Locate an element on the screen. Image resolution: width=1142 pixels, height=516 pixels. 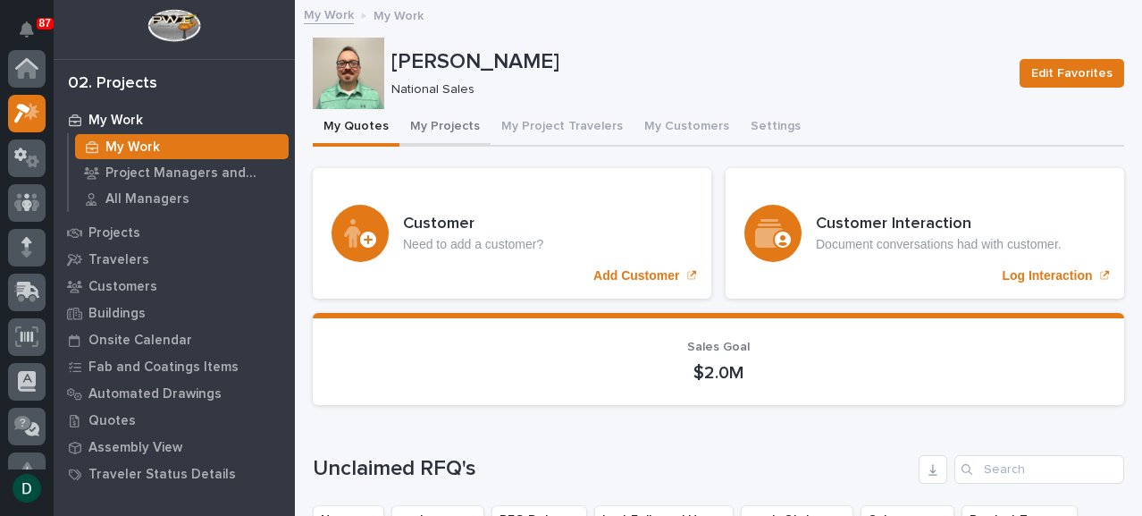
p: Quotes is located at coordinates (112, 421).